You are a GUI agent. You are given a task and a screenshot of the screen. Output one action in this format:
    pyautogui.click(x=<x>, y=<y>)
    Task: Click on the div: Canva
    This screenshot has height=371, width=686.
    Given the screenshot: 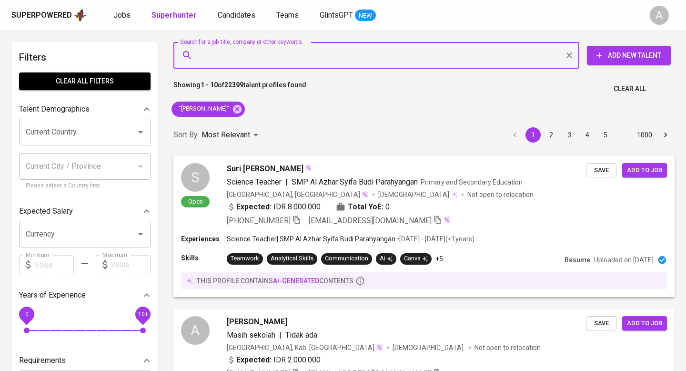 What is the action you would take?
    pyautogui.click(x=416, y=258)
    